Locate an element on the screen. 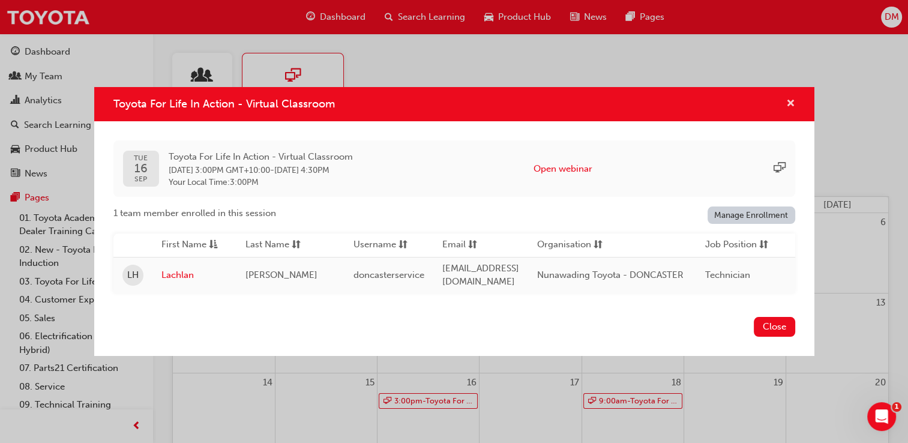 The image size is (908, 443). button: Emailsorting-icon is located at coordinates (475, 245).